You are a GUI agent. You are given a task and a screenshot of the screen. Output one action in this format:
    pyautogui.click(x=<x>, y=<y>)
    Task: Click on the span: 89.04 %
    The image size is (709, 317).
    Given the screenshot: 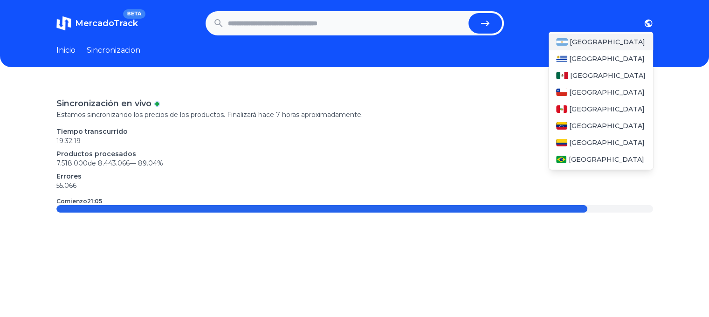 What is the action you would take?
    pyautogui.click(x=151, y=163)
    